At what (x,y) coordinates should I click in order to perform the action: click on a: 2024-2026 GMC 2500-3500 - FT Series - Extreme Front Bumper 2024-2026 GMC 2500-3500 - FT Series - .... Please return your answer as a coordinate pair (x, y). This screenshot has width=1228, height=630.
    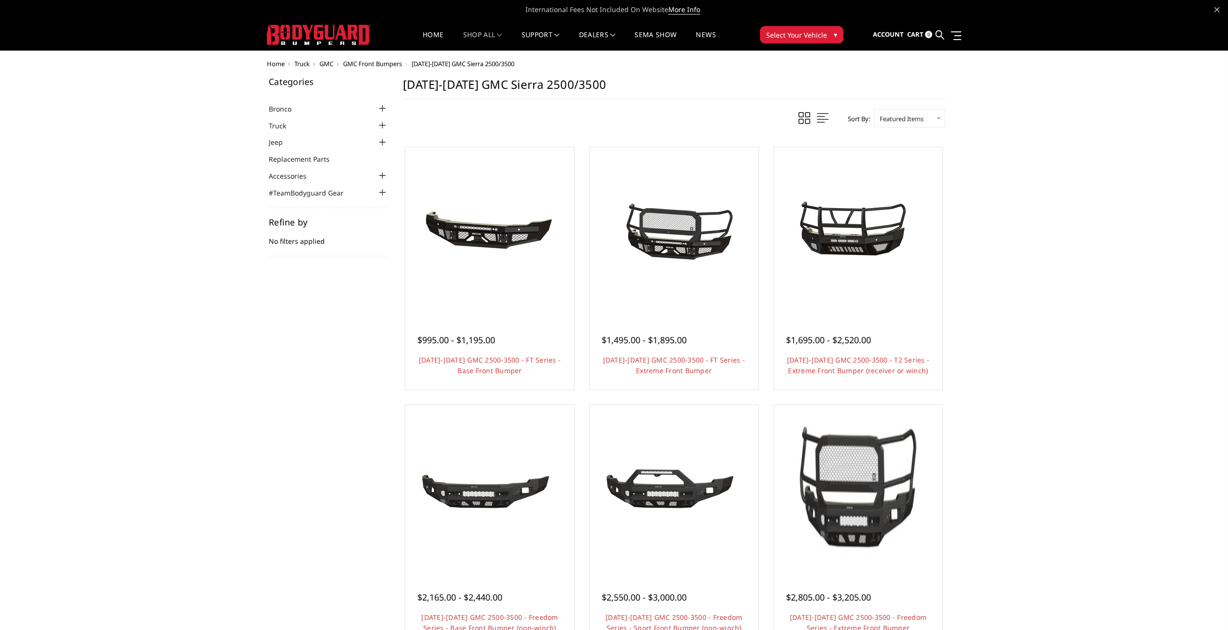
    Looking at the image, I should click on (674, 232).